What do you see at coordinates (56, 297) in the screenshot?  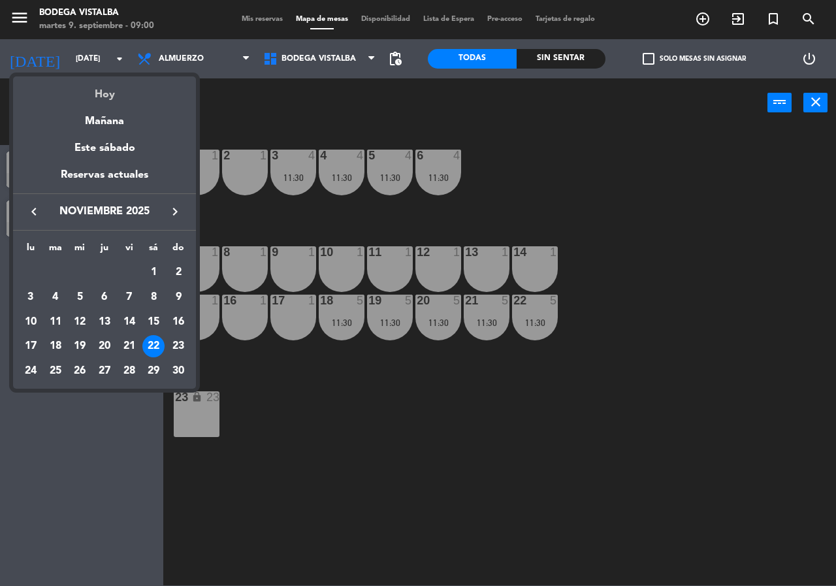 I see `td: 4 de noviembre de 2025` at bounding box center [56, 297].